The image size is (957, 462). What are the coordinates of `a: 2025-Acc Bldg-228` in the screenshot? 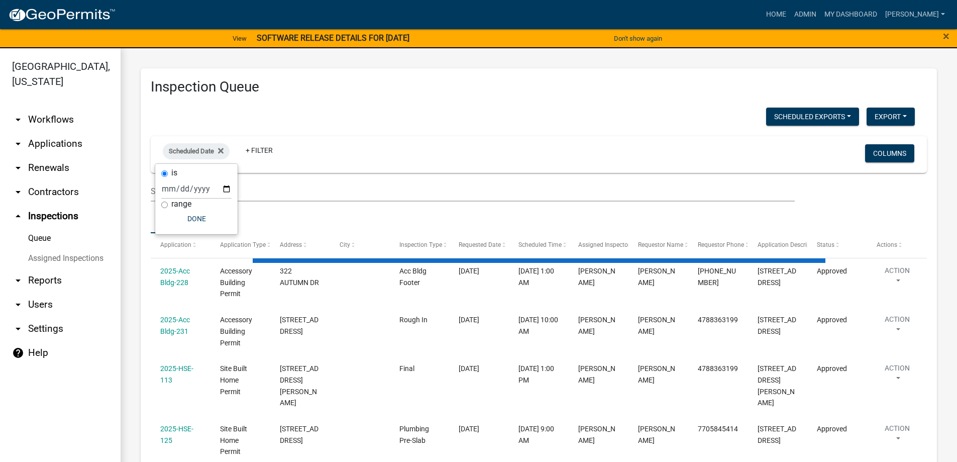 It's located at (175, 276).